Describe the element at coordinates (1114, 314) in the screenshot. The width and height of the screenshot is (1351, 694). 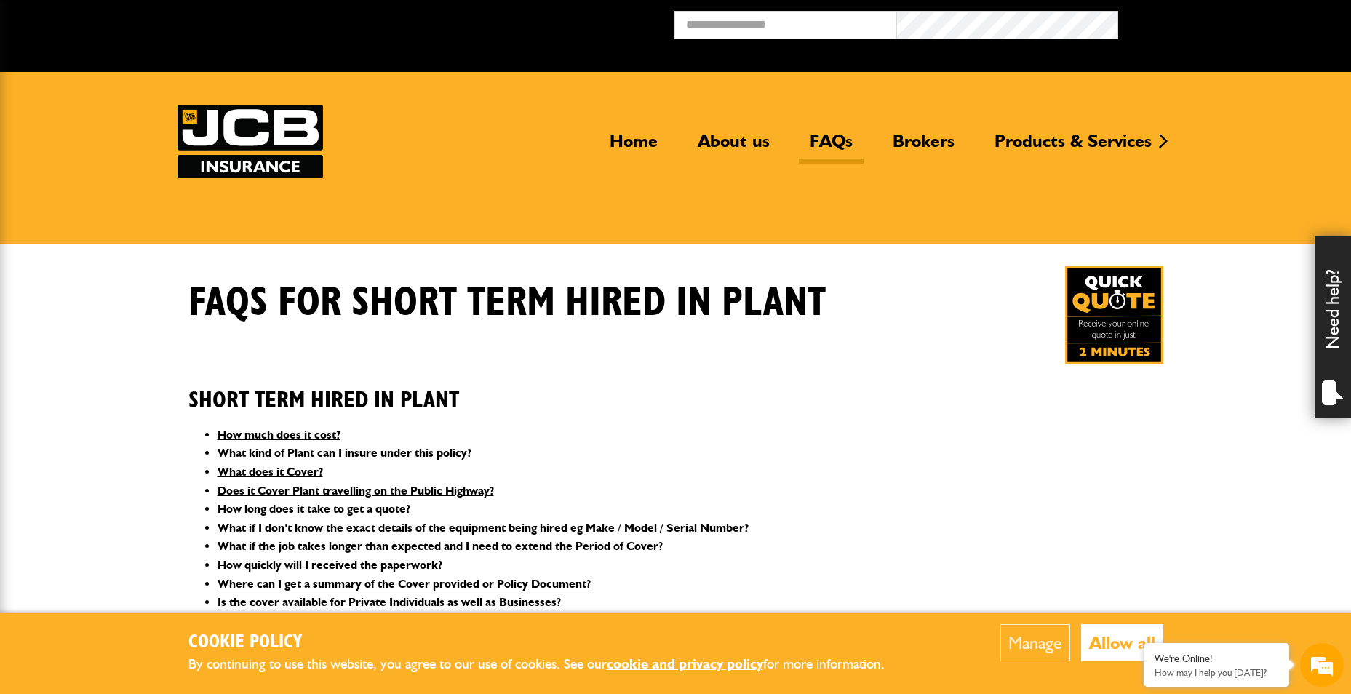
I see `img: Quick Quote` at that location.